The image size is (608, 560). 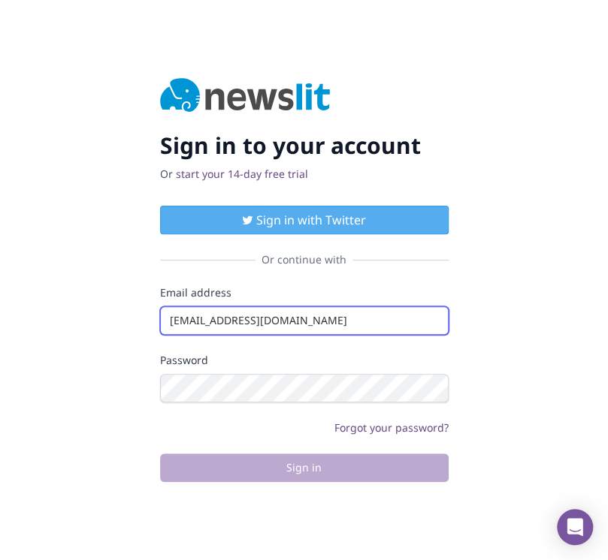 I want to click on label: Password, so click(x=304, y=360).